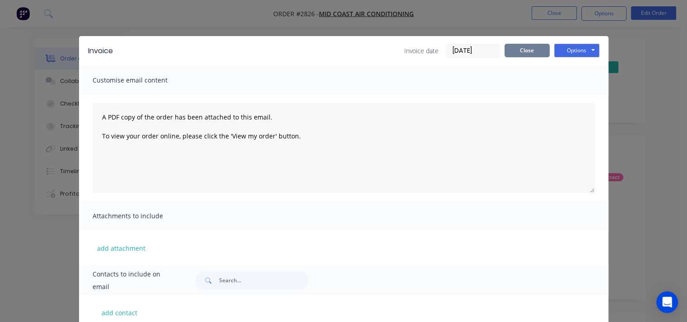 The image size is (687, 322). I want to click on div: Open Intercom Messenger, so click(667, 303).